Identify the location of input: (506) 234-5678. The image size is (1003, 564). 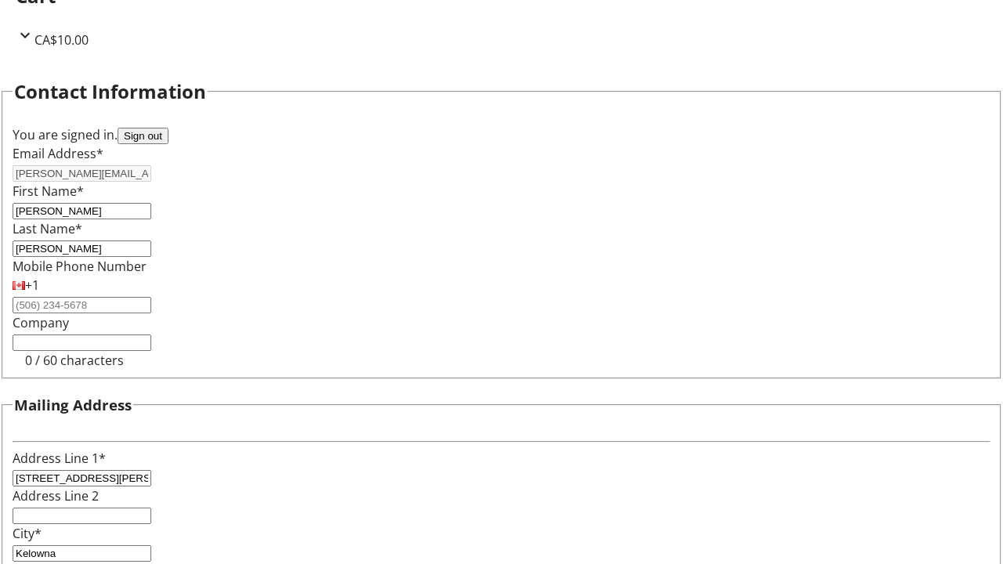
(82, 305).